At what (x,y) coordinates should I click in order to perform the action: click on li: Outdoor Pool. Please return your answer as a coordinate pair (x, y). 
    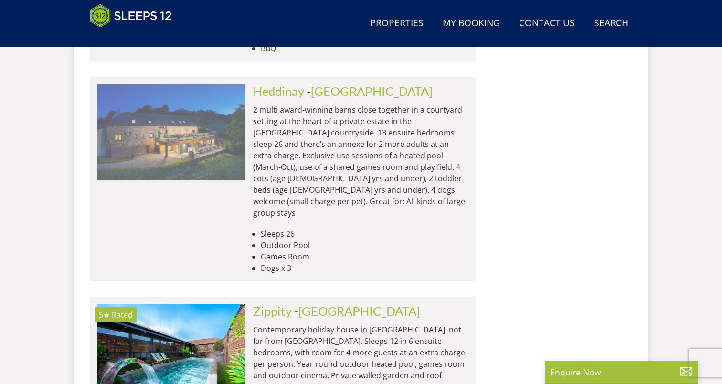
    Looking at the image, I should click on (364, 245).